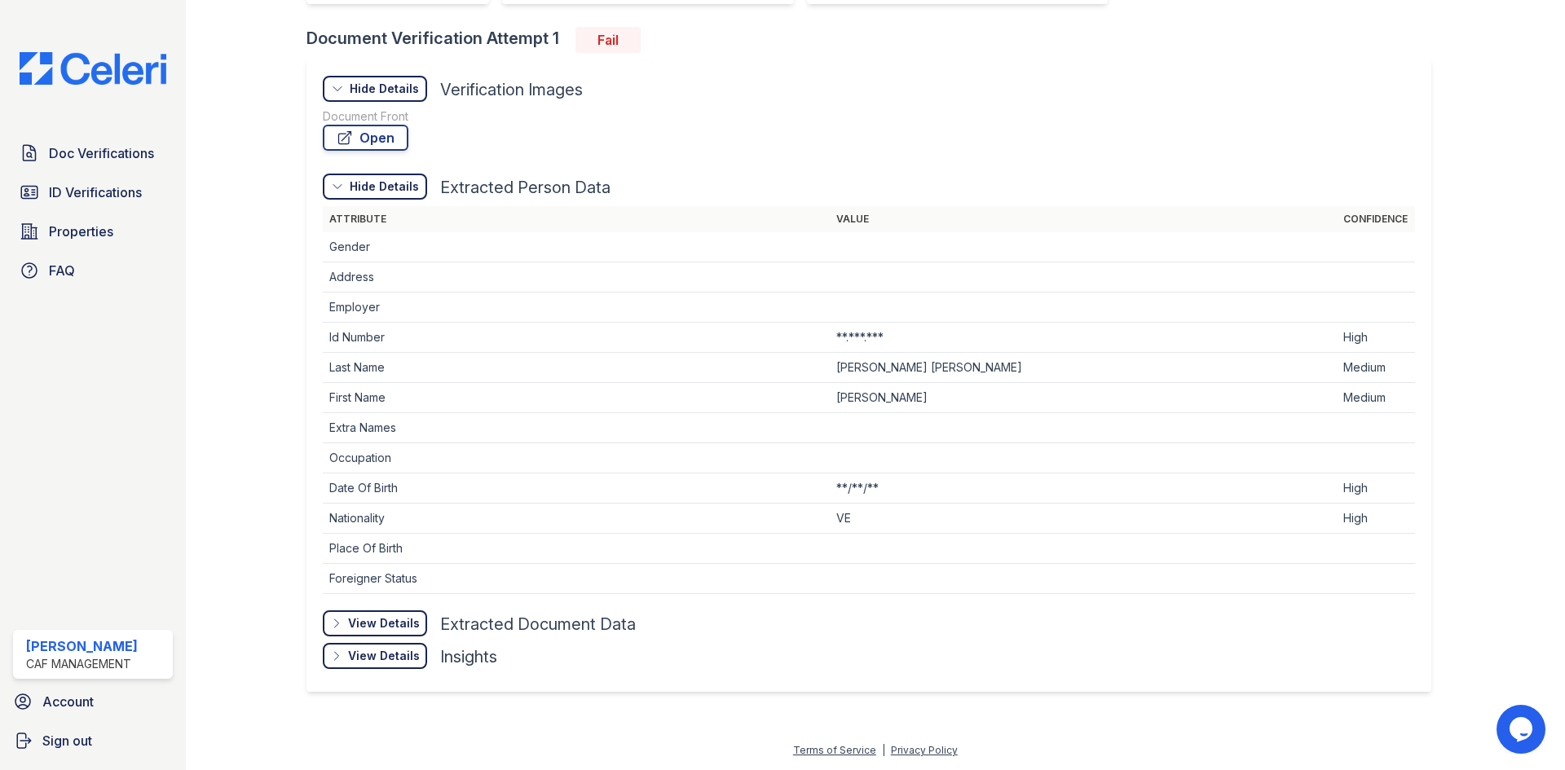 Image resolution: width=1565 pixels, height=770 pixels. I want to click on th: Confidence, so click(1376, 219).